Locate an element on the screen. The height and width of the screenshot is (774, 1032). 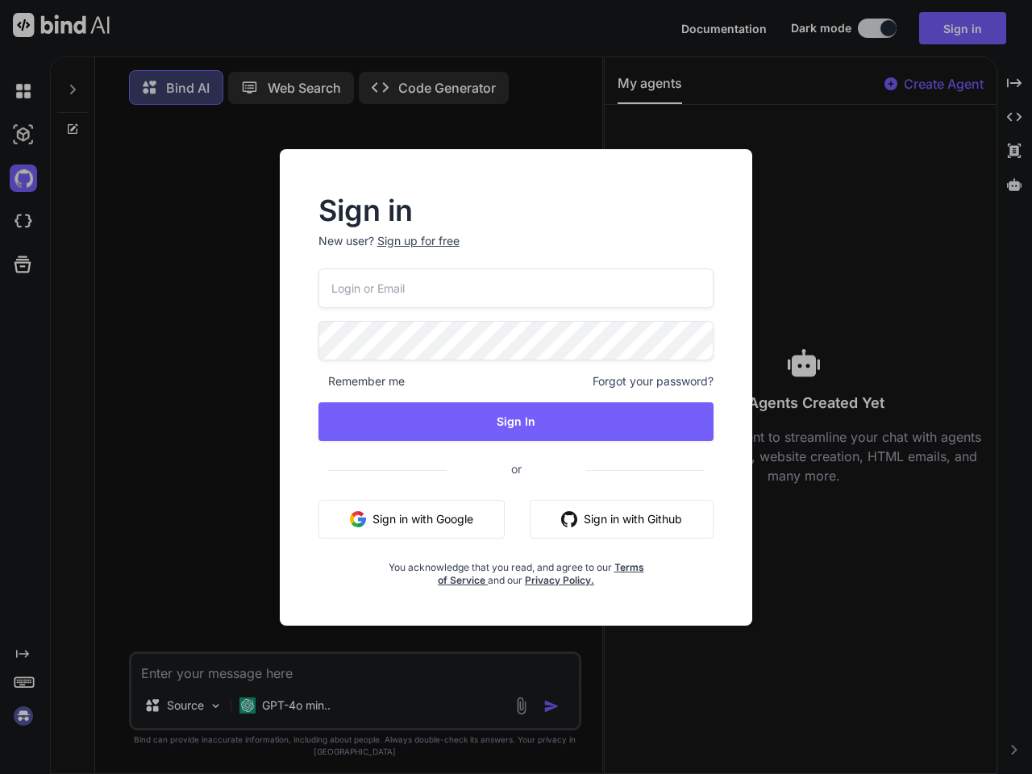
button: Sign in with Google is located at coordinates (411, 519).